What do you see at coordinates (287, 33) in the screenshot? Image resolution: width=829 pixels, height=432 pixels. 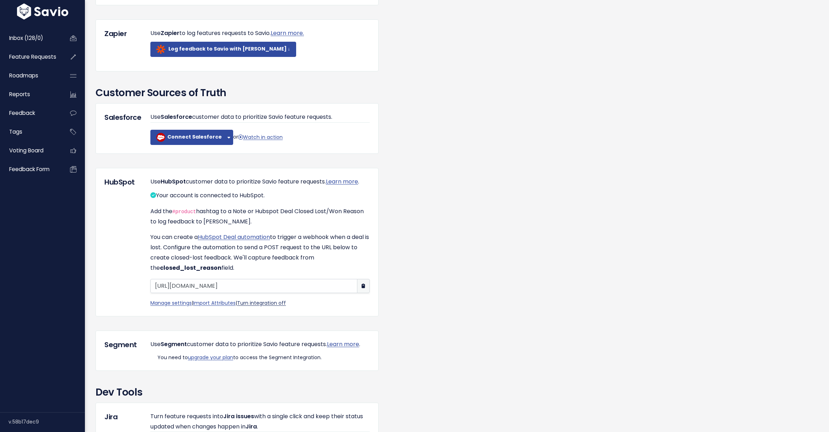 I see `a: Learn more.` at bounding box center [287, 33].